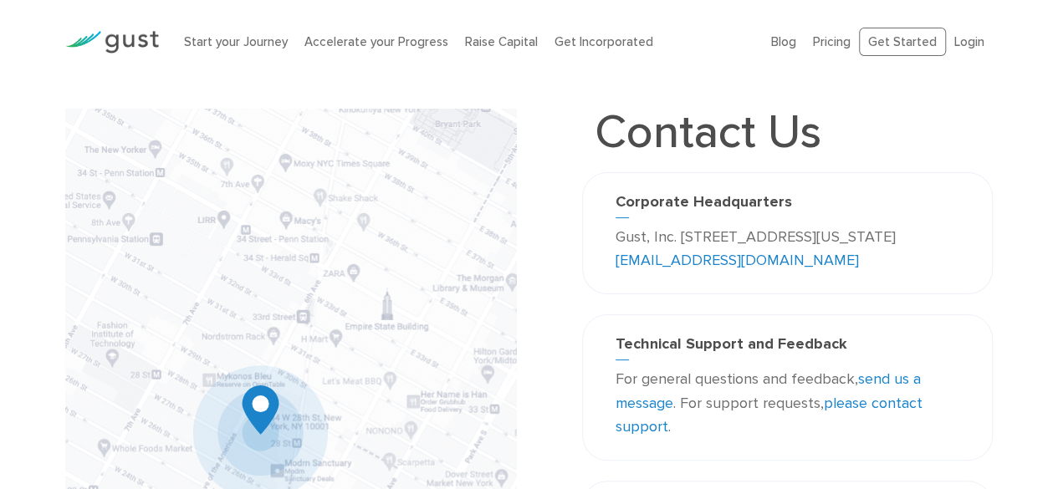 This screenshot has width=1058, height=489. Describe the element at coordinates (376, 42) in the screenshot. I see `a: Accelerate your Progress` at that location.